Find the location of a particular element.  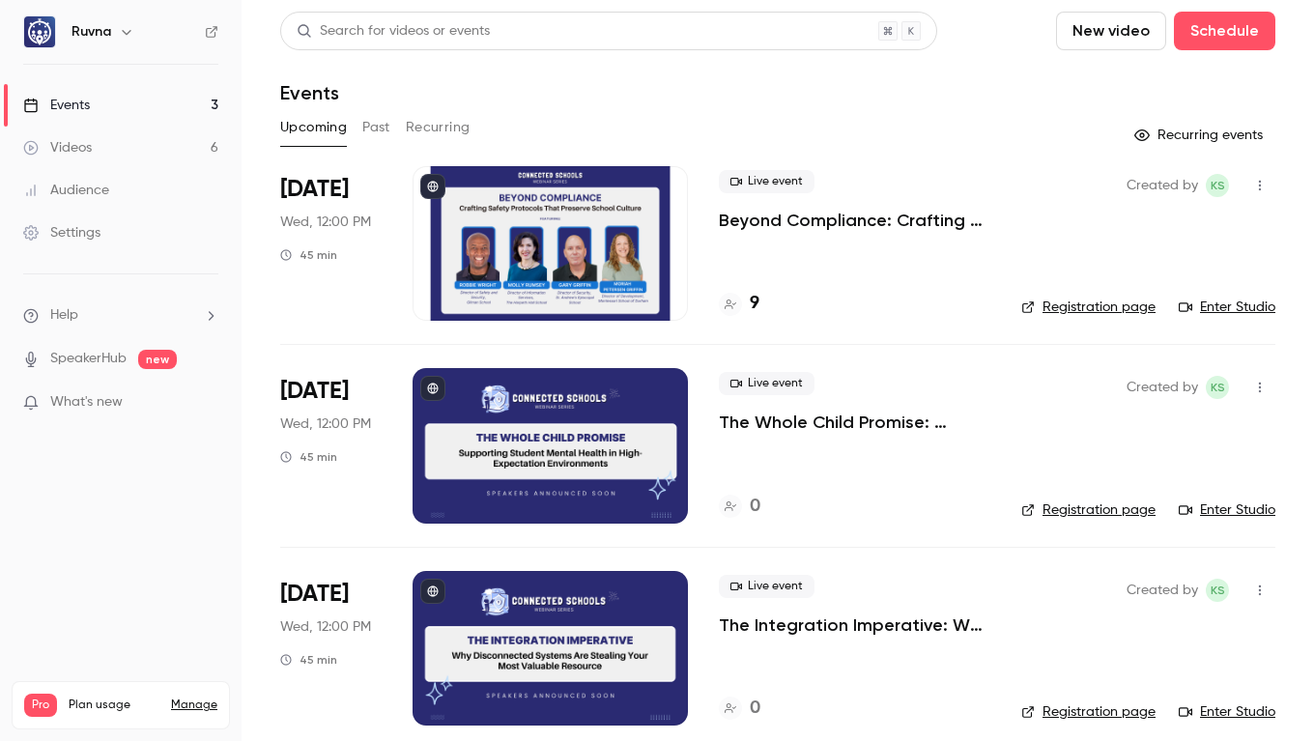

button: New video is located at coordinates (1111, 31).